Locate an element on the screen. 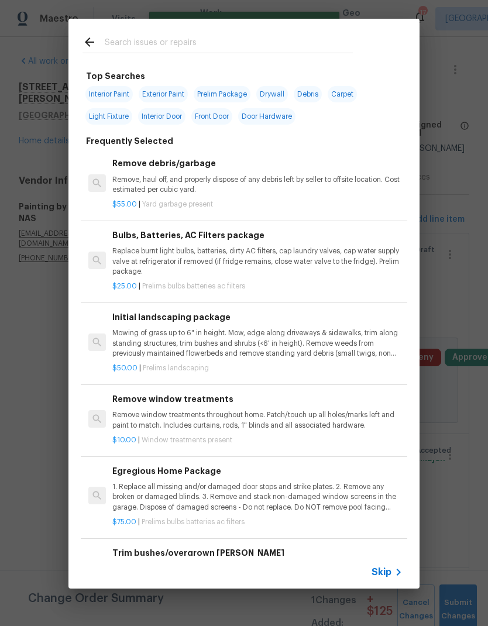 This screenshot has width=488, height=626. h6: Egregious Home Package is located at coordinates (257, 471).